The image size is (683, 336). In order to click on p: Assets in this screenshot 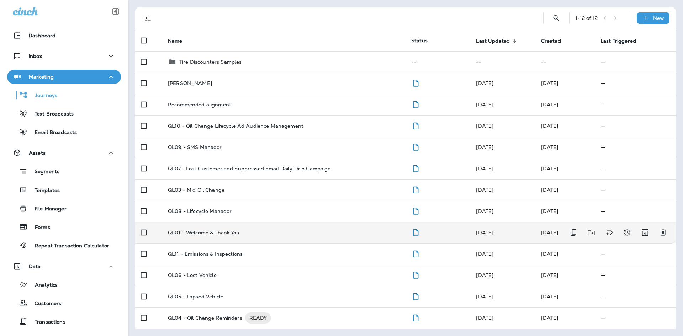, I will do `click(37, 153)`.